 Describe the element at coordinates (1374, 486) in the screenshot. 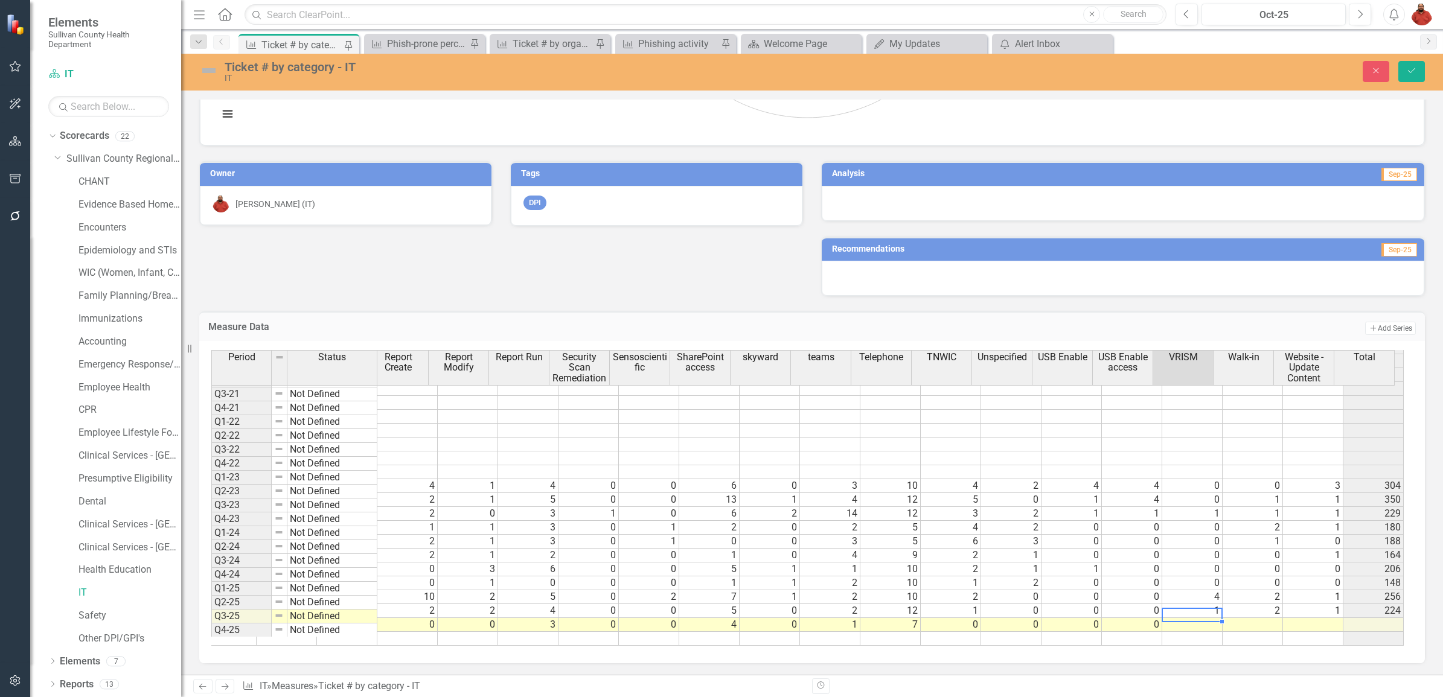

I see `td: 304` at that location.